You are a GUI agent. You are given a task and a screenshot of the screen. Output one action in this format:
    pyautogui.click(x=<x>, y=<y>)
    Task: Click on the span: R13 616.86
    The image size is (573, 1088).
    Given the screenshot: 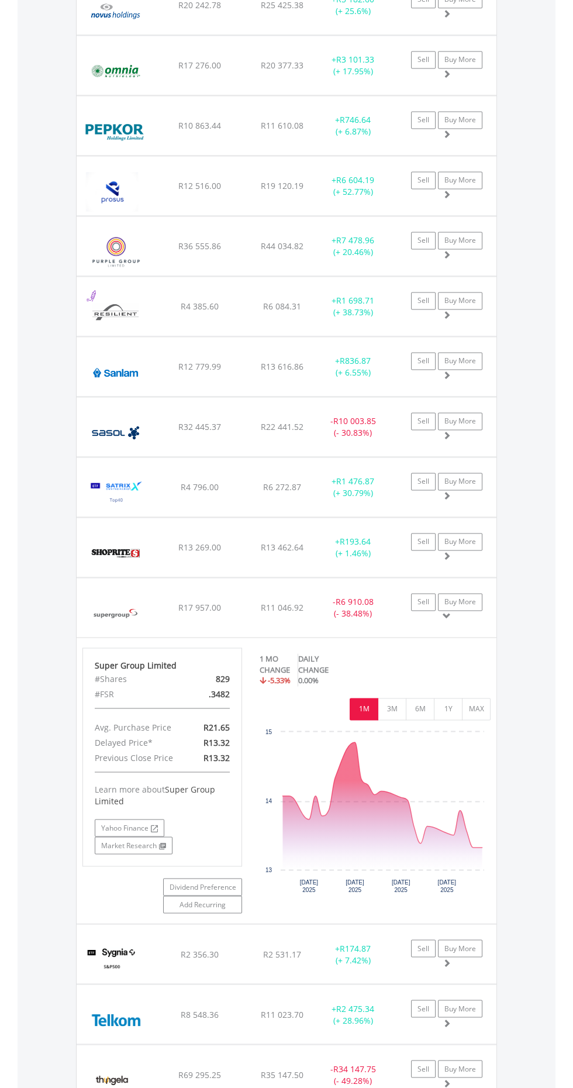 What is the action you would take?
    pyautogui.click(x=282, y=366)
    